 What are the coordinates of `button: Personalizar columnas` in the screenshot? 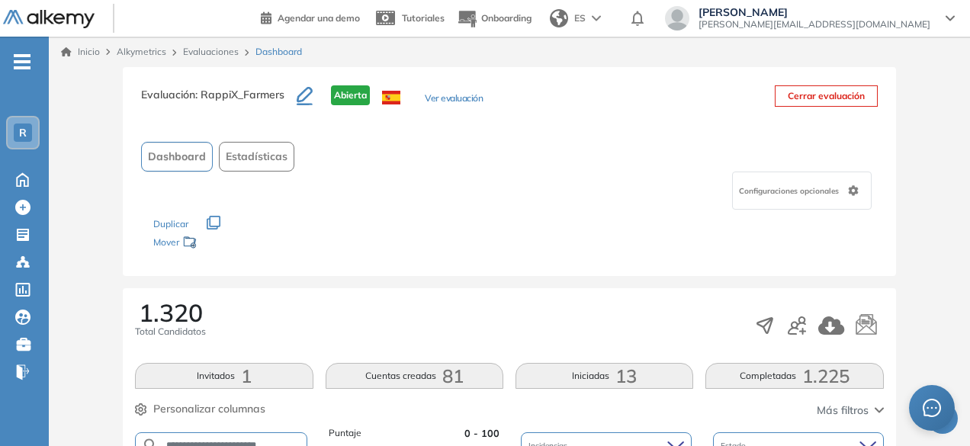 It's located at (200, 409).